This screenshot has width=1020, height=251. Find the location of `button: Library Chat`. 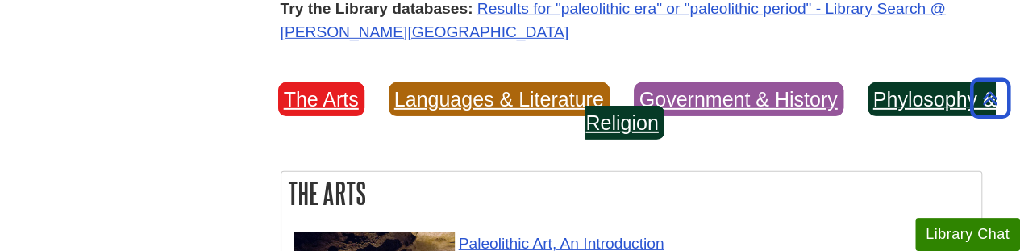

button: Library Chat is located at coordinates (968, 234).